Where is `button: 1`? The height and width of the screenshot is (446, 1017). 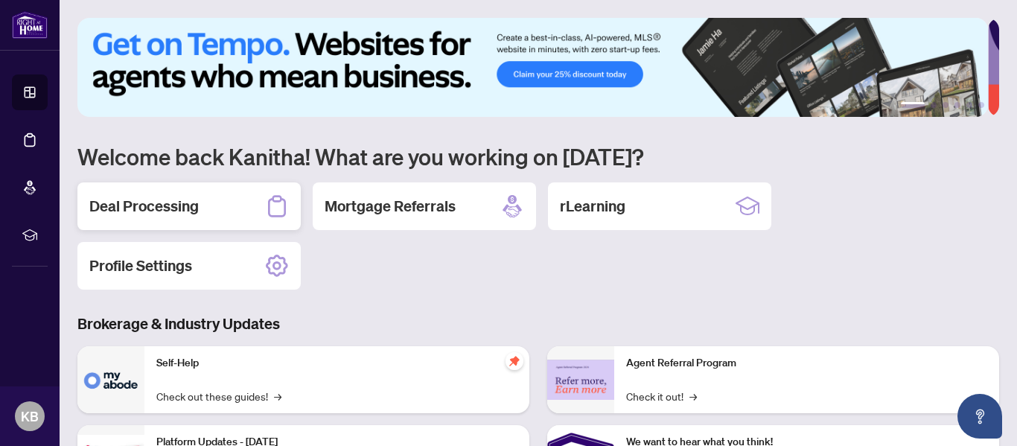 button: 1 is located at coordinates (913, 105).